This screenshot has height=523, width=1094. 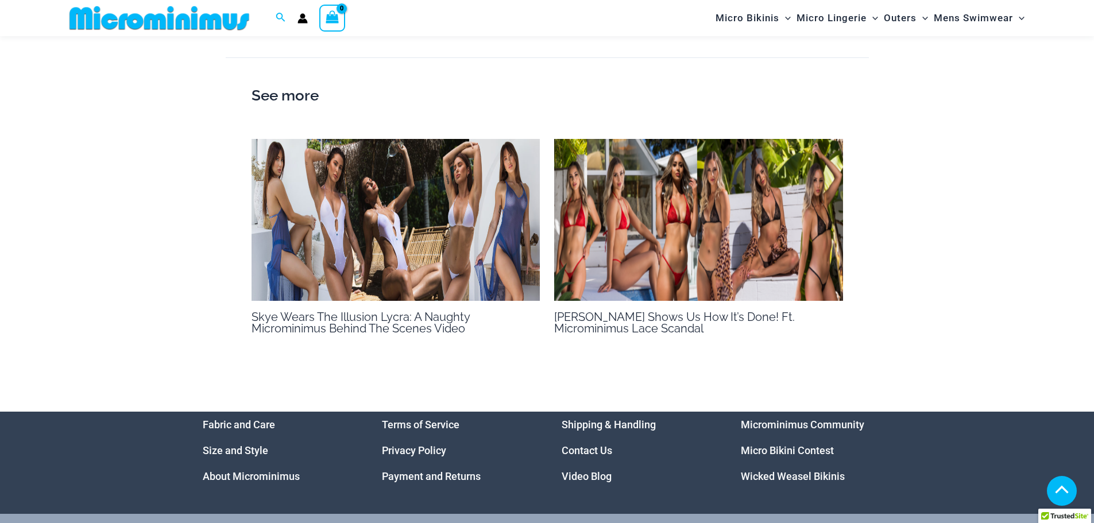 I want to click on a: Mens SwimwearMenu ToggleMenu Toggle, so click(x=979, y=18).